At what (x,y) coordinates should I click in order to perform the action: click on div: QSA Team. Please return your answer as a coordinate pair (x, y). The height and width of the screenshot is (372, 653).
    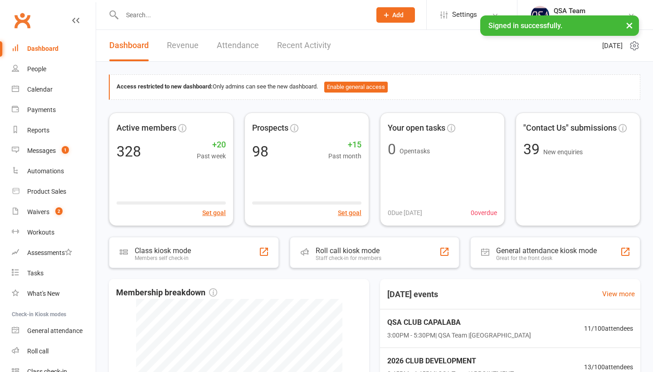
    Looking at the image, I should click on (581, 11).